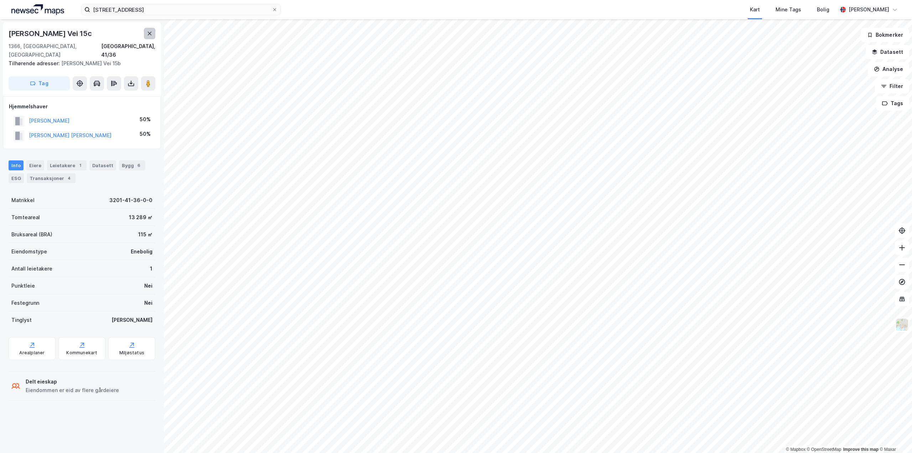 The height and width of the screenshot is (453, 912). Describe the element at coordinates (888, 69) in the screenshot. I see `button: Analyse` at that location.